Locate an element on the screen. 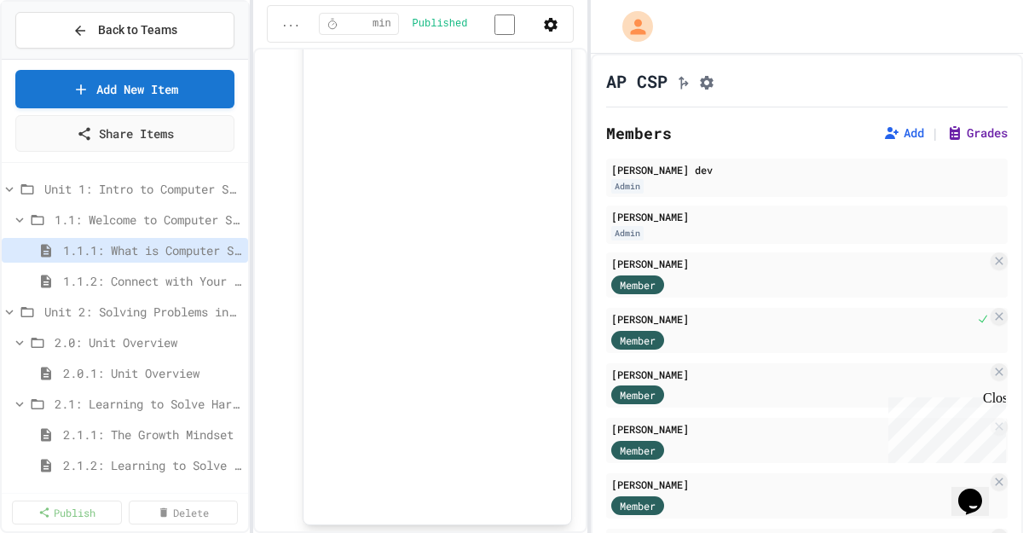 This screenshot has width=1023, height=533. input: publish toggle is located at coordinates (505, 25).